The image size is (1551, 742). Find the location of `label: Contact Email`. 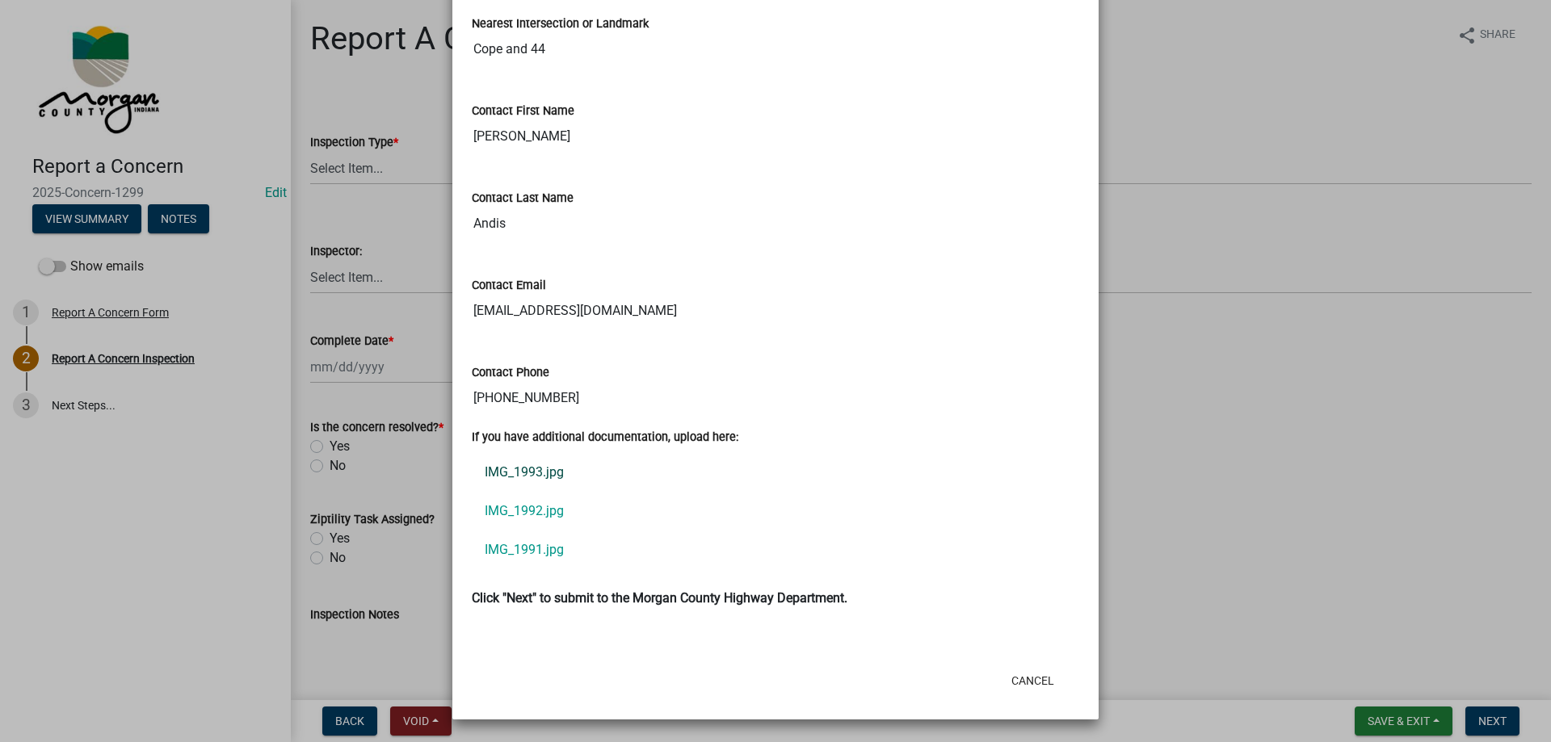

label: Contact Email is located at coordinates (509, 286).